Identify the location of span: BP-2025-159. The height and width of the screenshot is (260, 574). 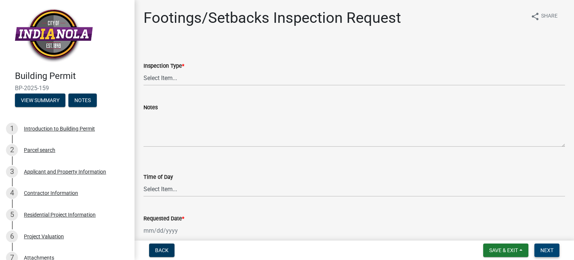
(67, 88).